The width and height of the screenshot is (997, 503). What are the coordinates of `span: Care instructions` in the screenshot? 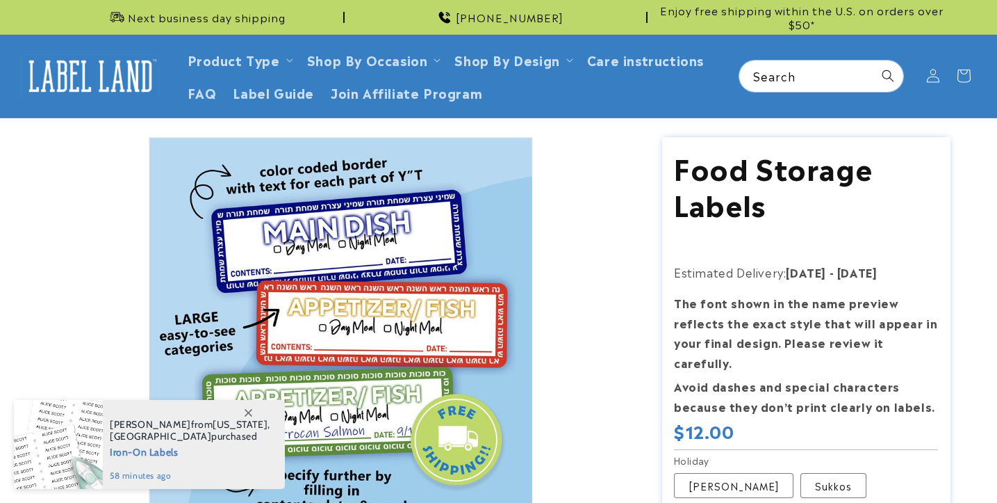 It's located at (646, 59).